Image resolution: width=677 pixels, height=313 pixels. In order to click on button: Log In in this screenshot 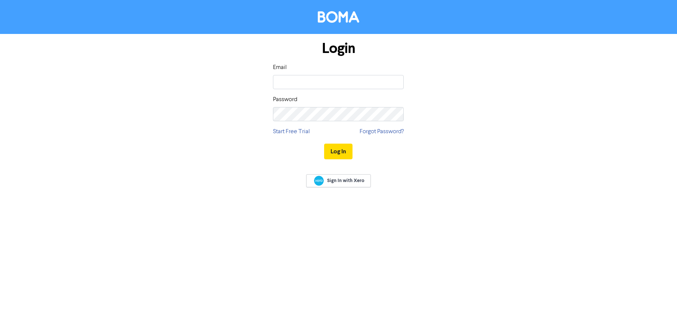, I will do `click(338, 152)`.